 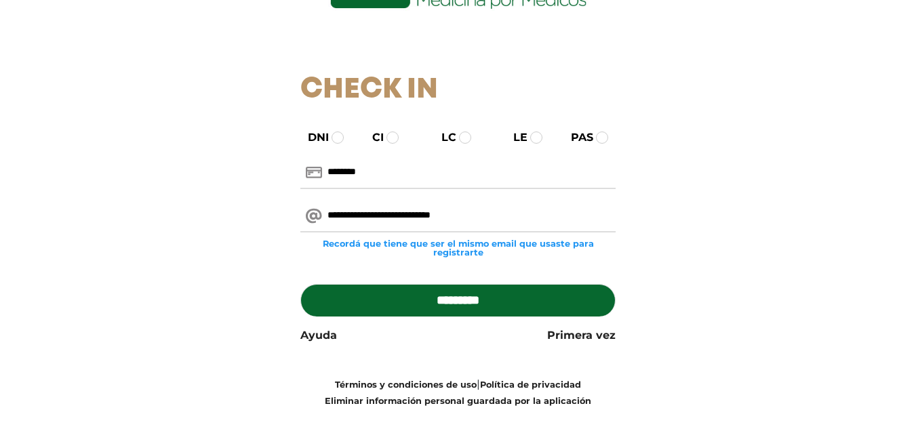 What do you see at coordinates (514, 138) in the screenshot?
I see `label: LE` at bounding box center [514, 138].